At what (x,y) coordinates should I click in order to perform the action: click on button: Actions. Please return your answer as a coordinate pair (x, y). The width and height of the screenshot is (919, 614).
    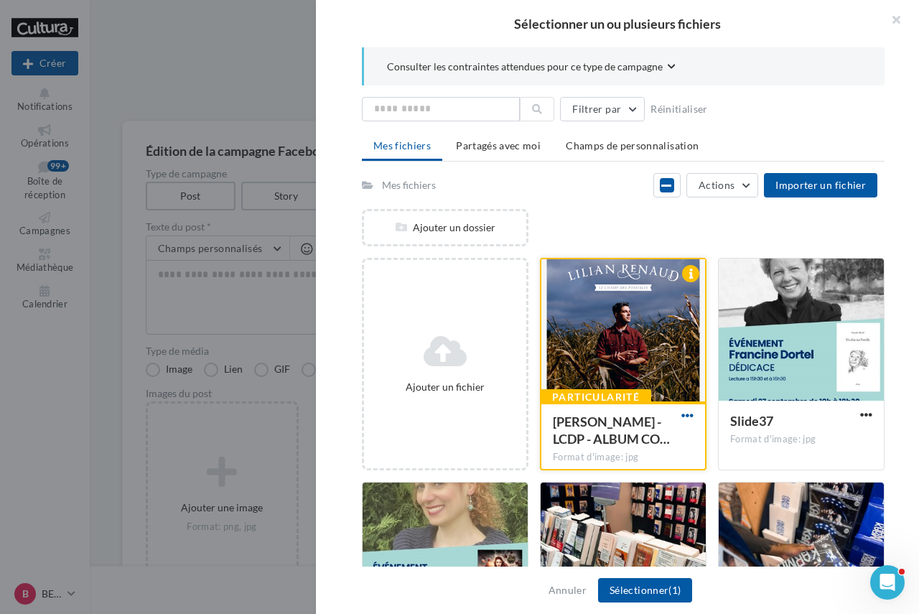
    Looking at the image, I should click on (722, 185).